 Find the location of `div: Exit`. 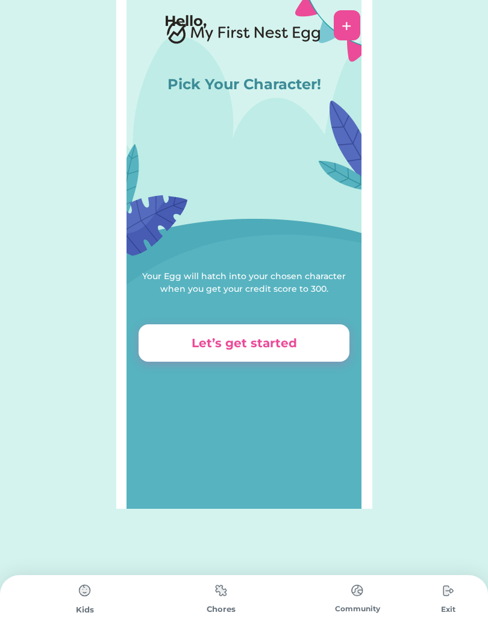

div: Exit is located at coordinates (448, 609).